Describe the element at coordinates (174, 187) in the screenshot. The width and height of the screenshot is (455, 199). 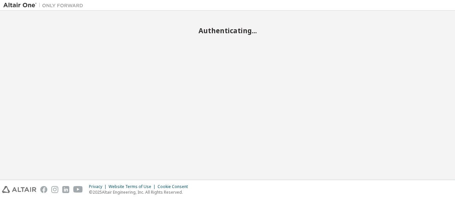
I see `div: Cookie Consent` at that location.